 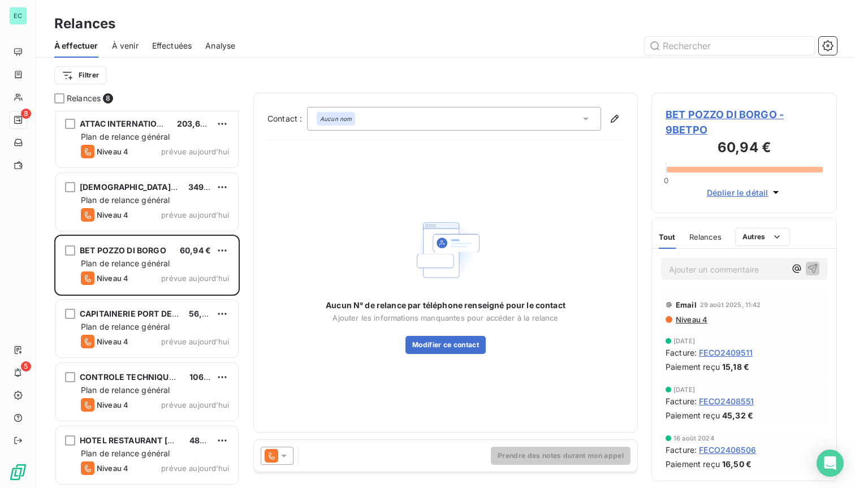 I want to click on span: 106,65 €, so click(x=206, y=377).